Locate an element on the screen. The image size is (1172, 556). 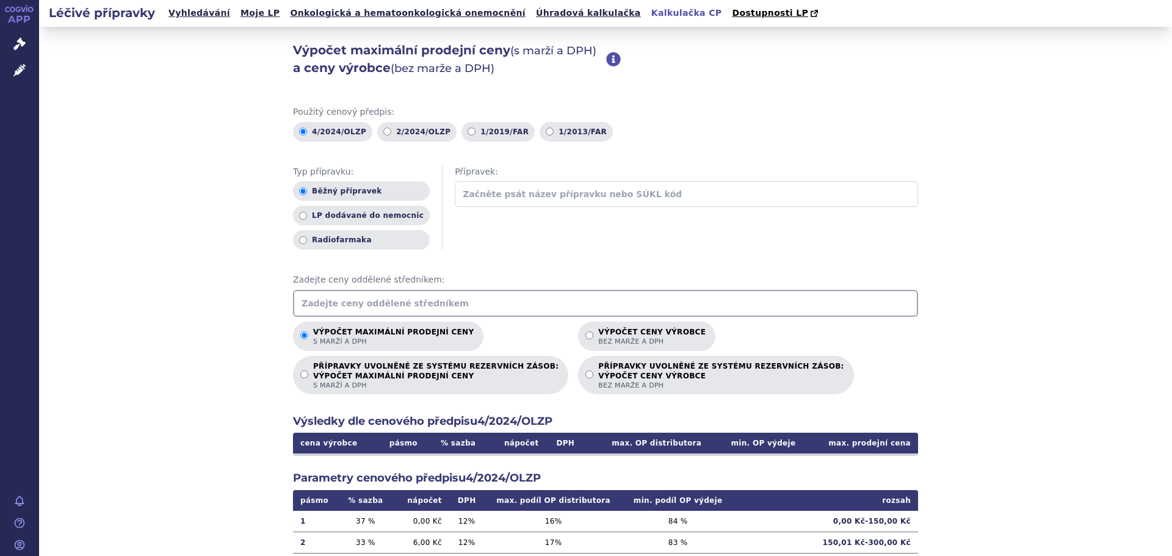
span: Použitý cenový předpis: is located at coordinates (605, 112).